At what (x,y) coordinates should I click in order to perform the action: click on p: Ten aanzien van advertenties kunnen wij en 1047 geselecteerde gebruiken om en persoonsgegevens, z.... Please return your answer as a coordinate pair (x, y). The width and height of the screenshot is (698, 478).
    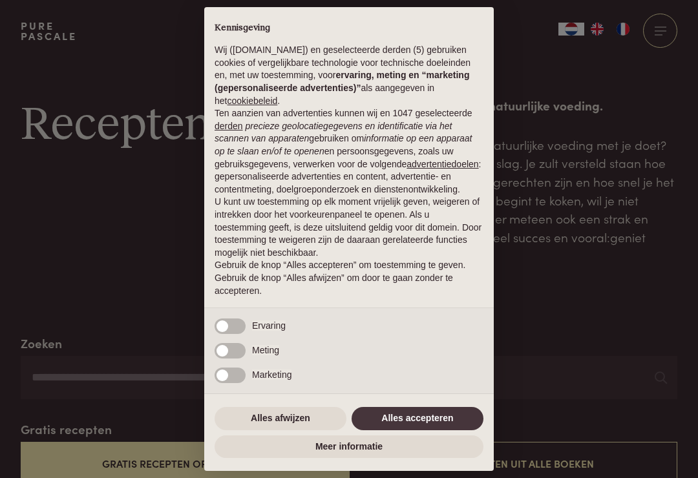
    Looking at the image, I should click on (349, 151).